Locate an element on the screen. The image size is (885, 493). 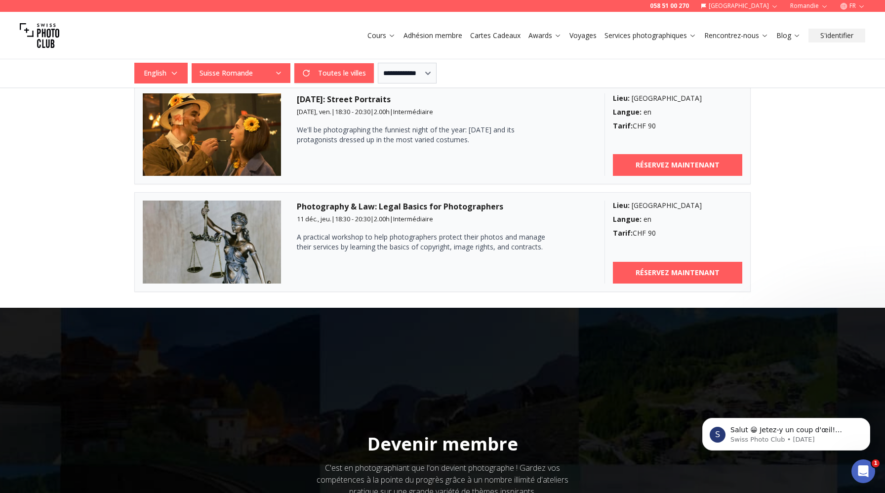
span: 11 déc., jeu. is located at coordinates (314, 219).